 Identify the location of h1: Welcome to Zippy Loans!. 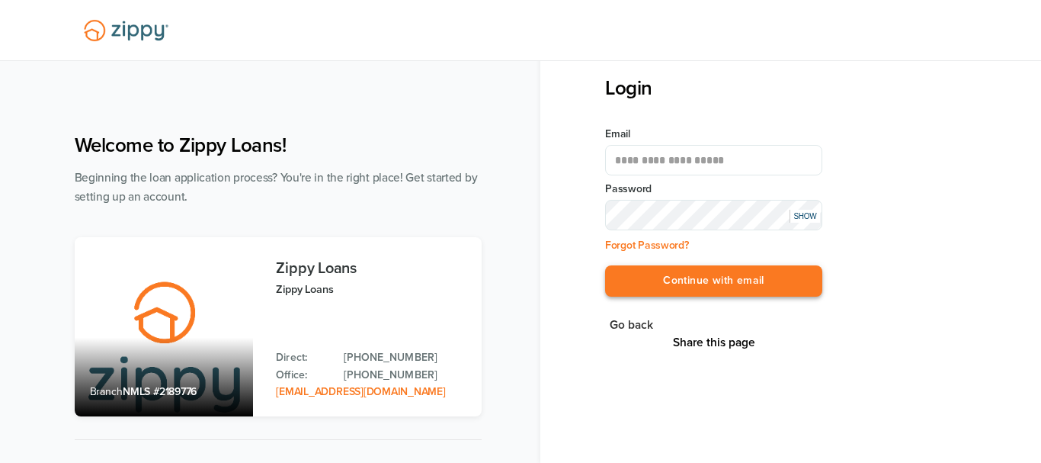
(278, 145).